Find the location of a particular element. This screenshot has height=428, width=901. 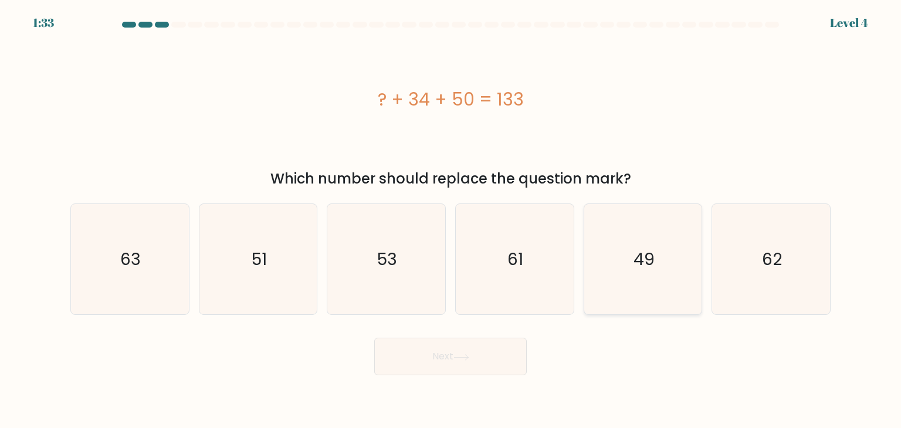

text: 62 is located at coordinates (772, 259).